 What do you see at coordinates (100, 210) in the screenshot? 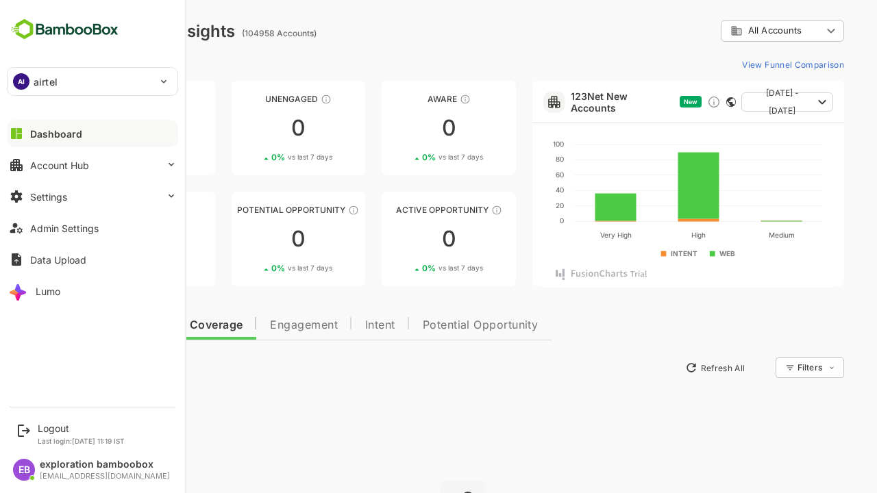
I see `div: Engaged` at bounding box center [100, 210].